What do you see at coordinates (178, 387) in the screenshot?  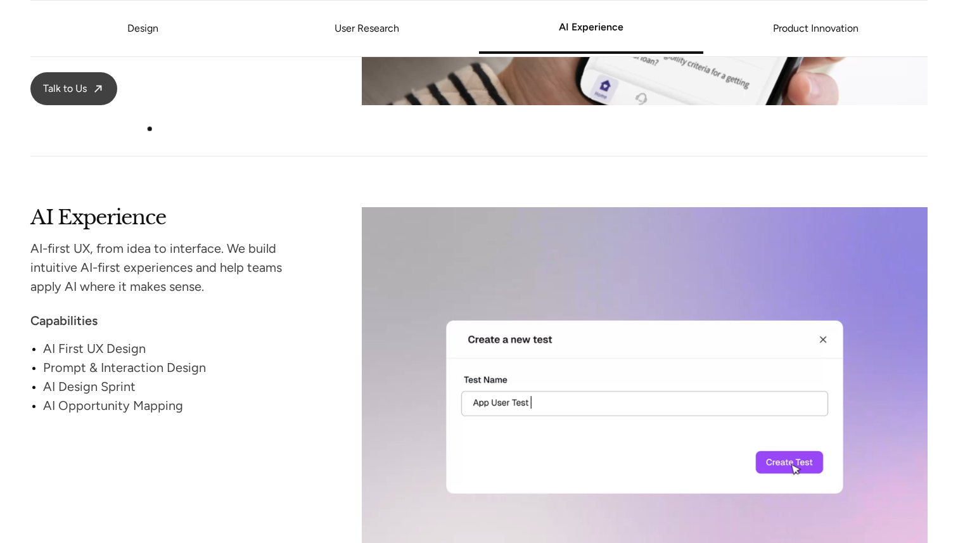 I see `div: AI Design Sprint` at bounding box center [178, 387].